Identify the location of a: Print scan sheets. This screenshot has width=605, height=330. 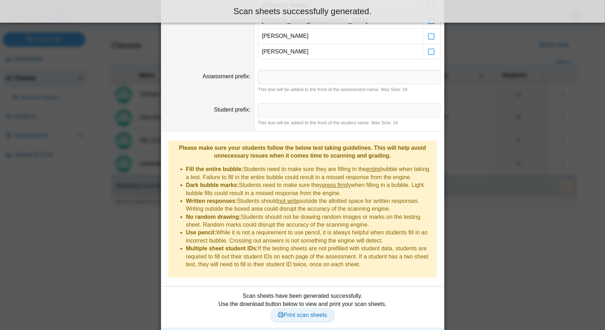
(302, 315).